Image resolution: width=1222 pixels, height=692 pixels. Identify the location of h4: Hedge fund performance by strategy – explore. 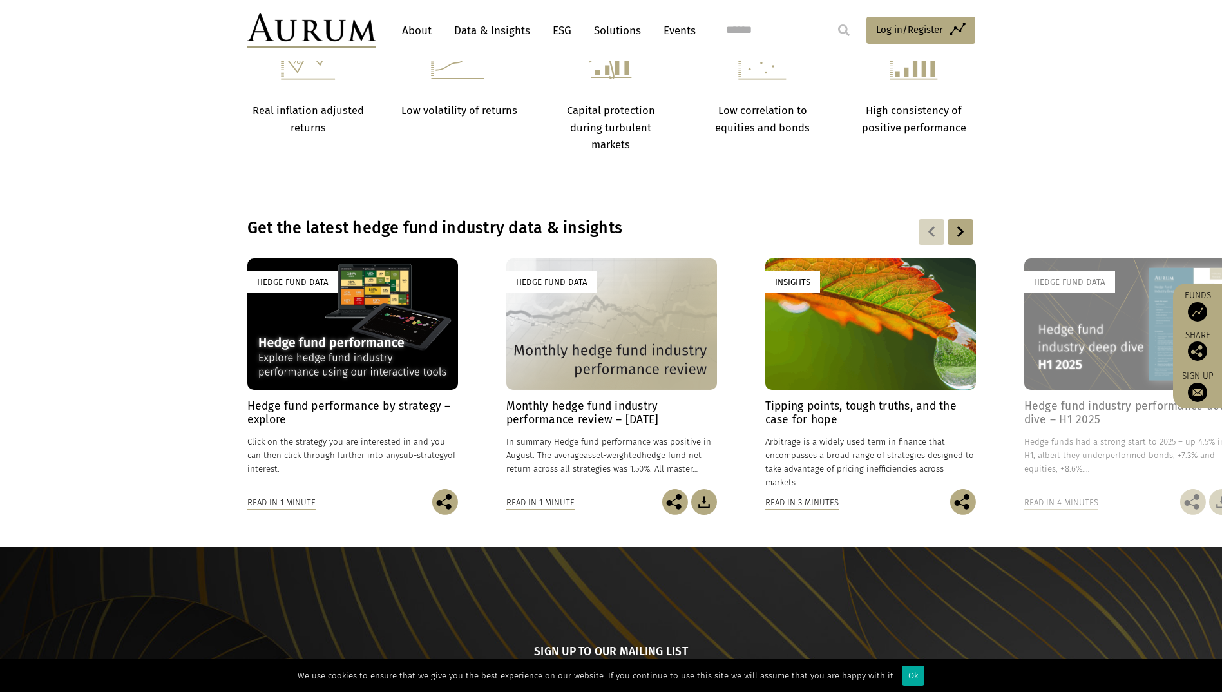
(352, 413).